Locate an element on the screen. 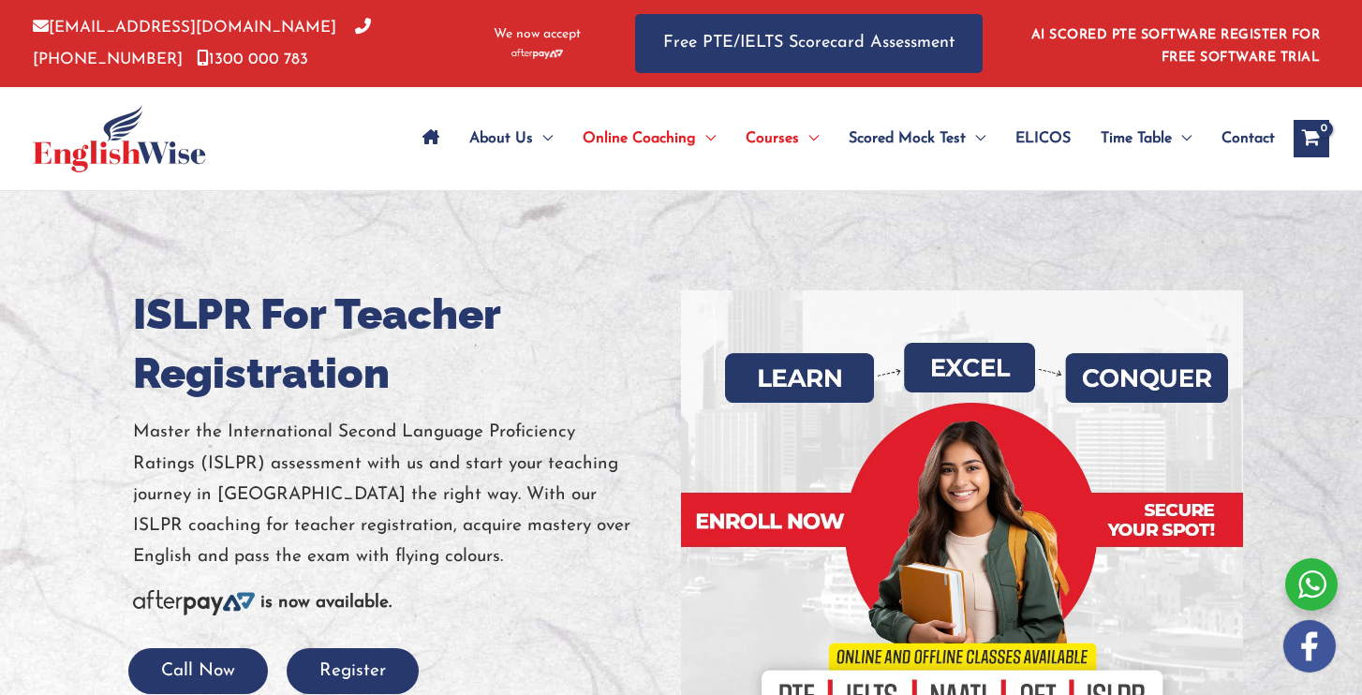 Image resolution: width=1362 pixels, height=695 pixels. span: About Us is located at coordinates (501, 139).